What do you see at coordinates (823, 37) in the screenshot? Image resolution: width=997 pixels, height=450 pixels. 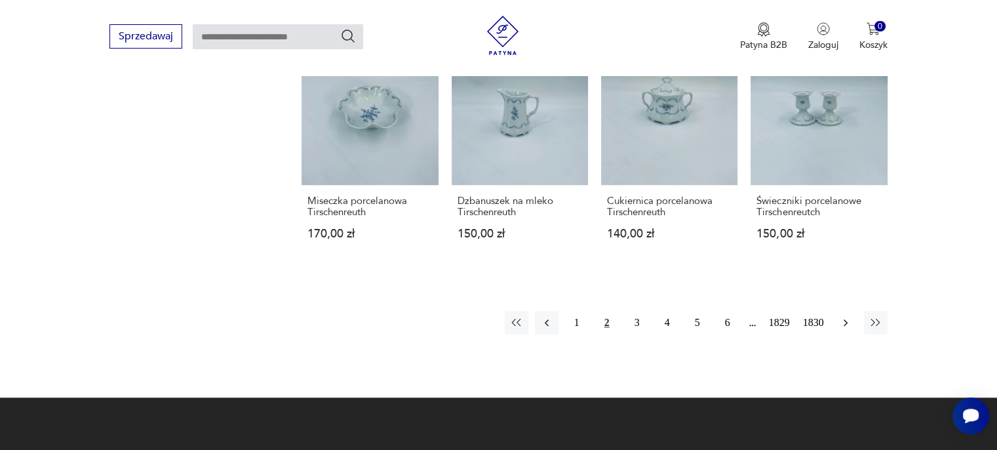 I see `button: Zaloguj` at bounding box center [823, 37].